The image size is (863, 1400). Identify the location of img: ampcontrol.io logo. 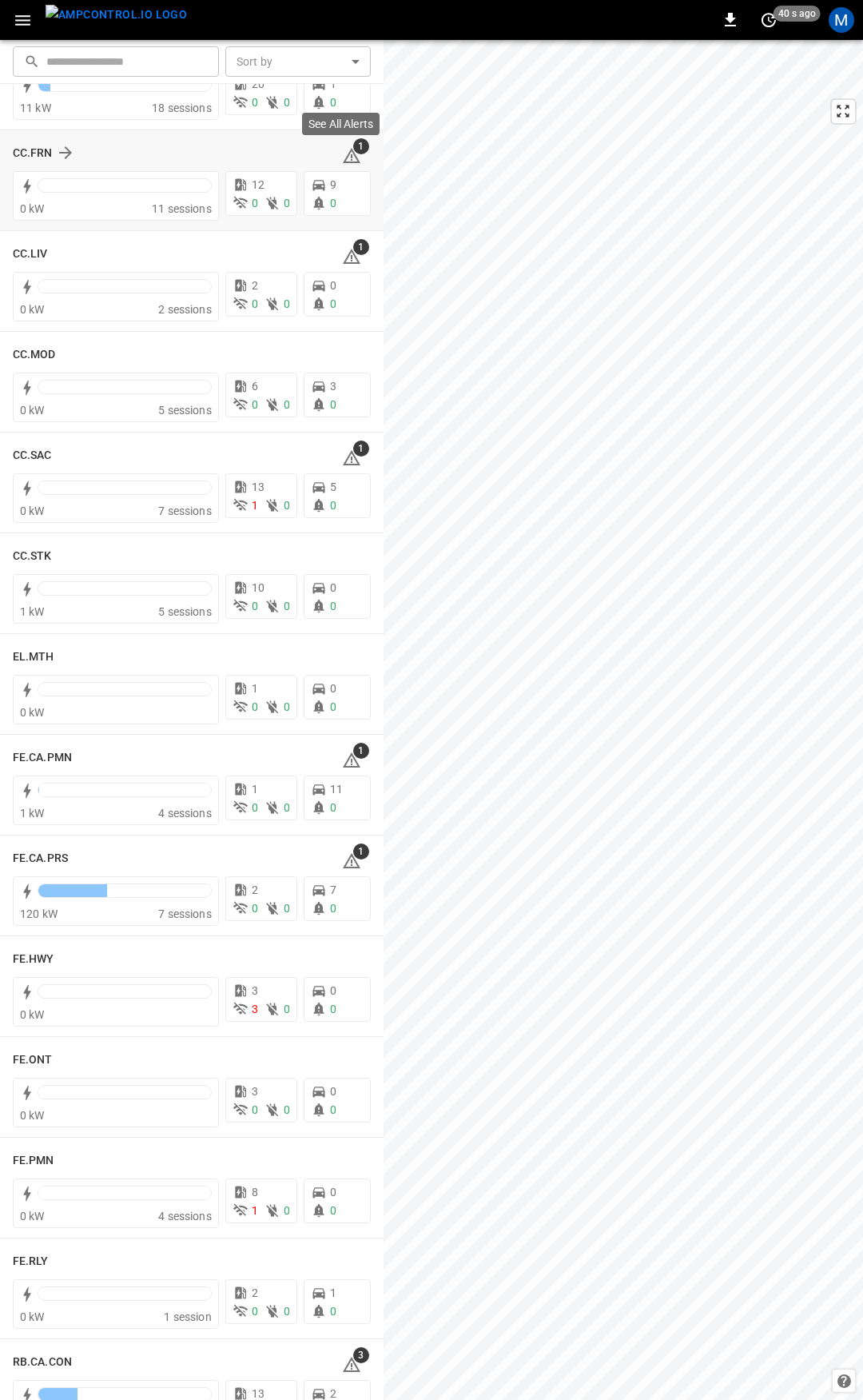
(116, 14).